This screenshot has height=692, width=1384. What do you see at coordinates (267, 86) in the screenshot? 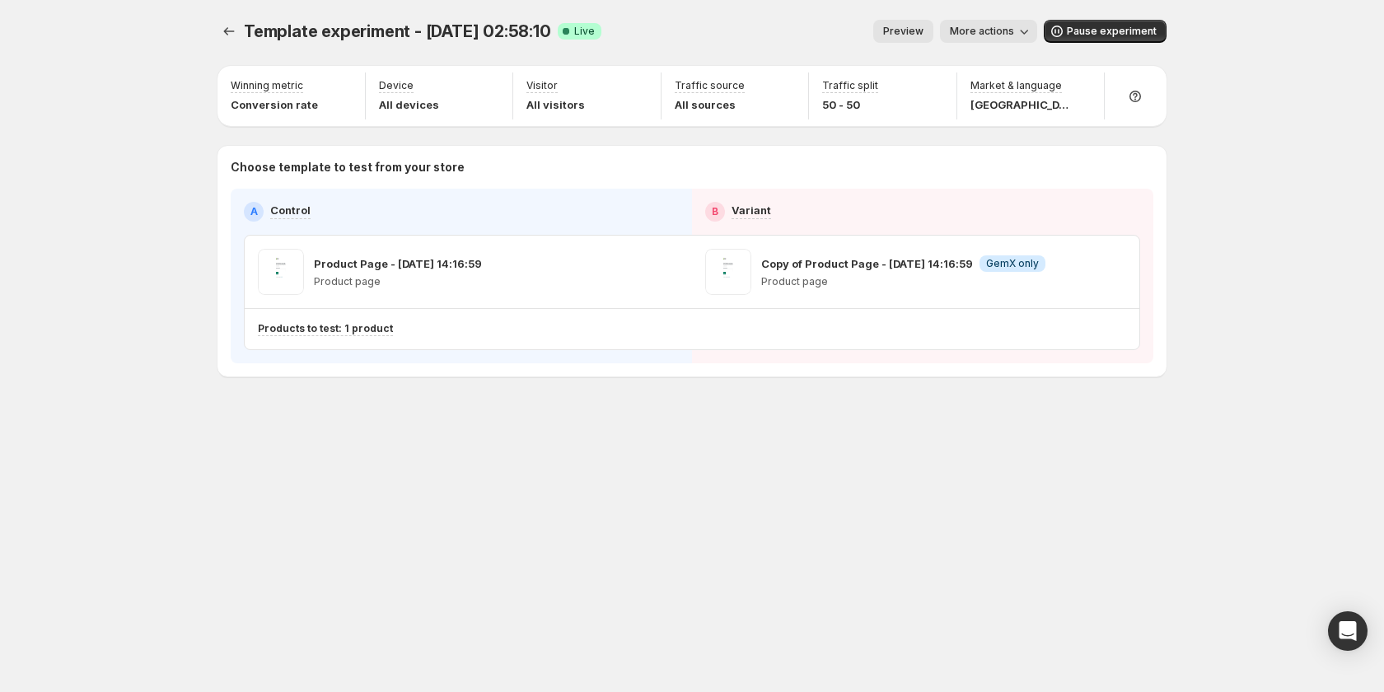
I see `p: Winning metric` at bounding box center [267, 86].